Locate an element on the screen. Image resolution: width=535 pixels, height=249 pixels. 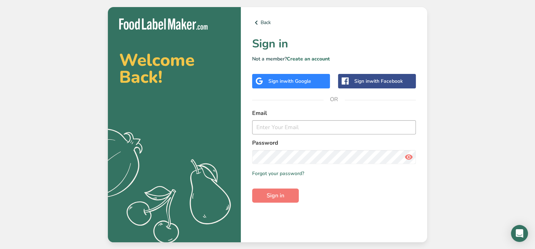
span: with Facebook is located at coordinates (386, 81).